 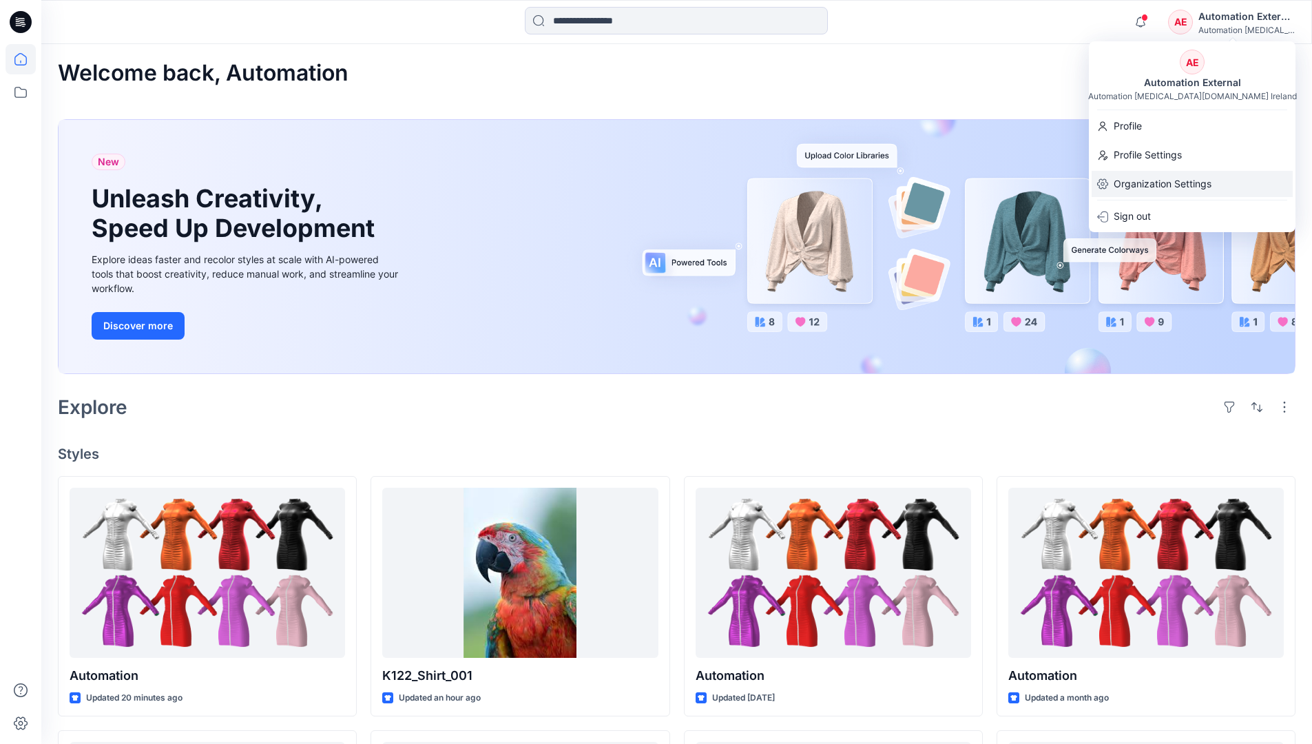 I want to click on a: K122_Shirt_001, so click(x=520, y=572).